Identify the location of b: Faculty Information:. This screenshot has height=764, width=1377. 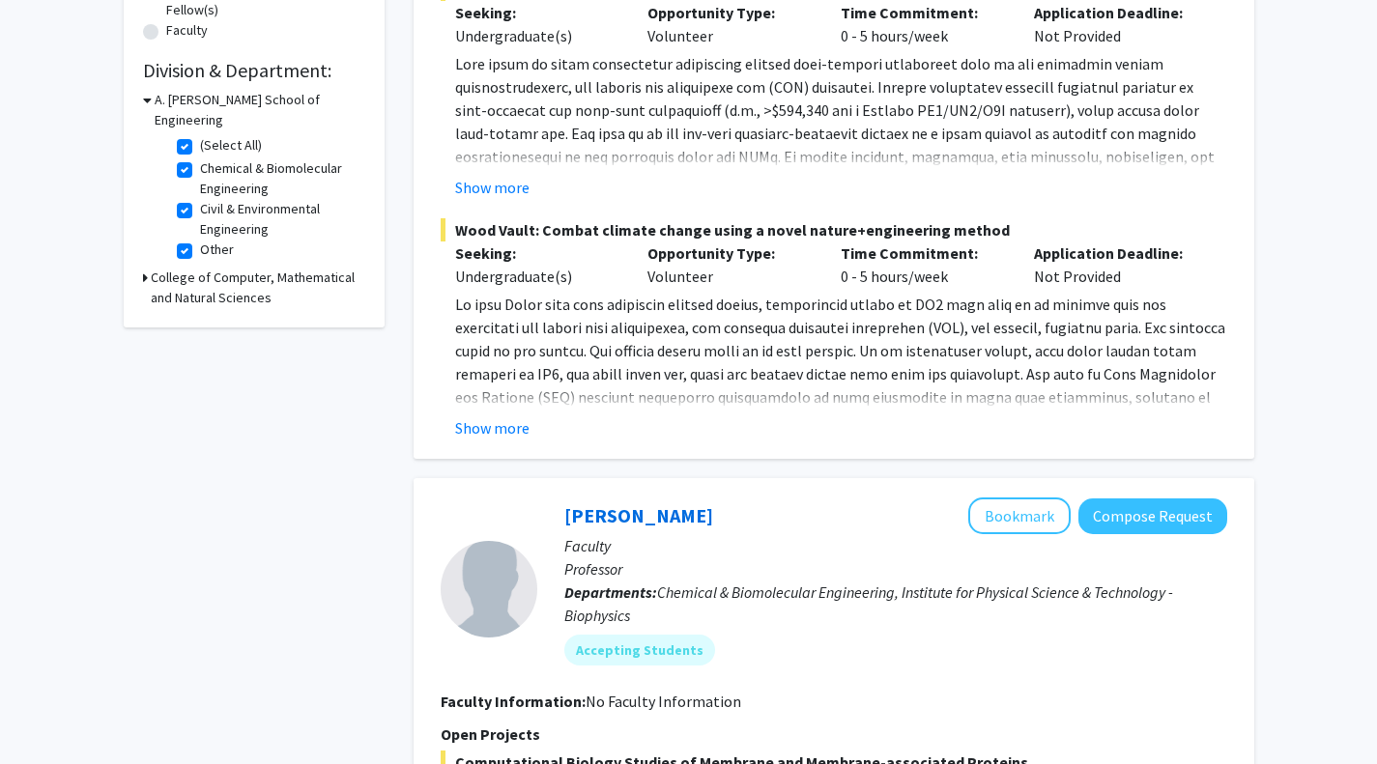
(513, 701).